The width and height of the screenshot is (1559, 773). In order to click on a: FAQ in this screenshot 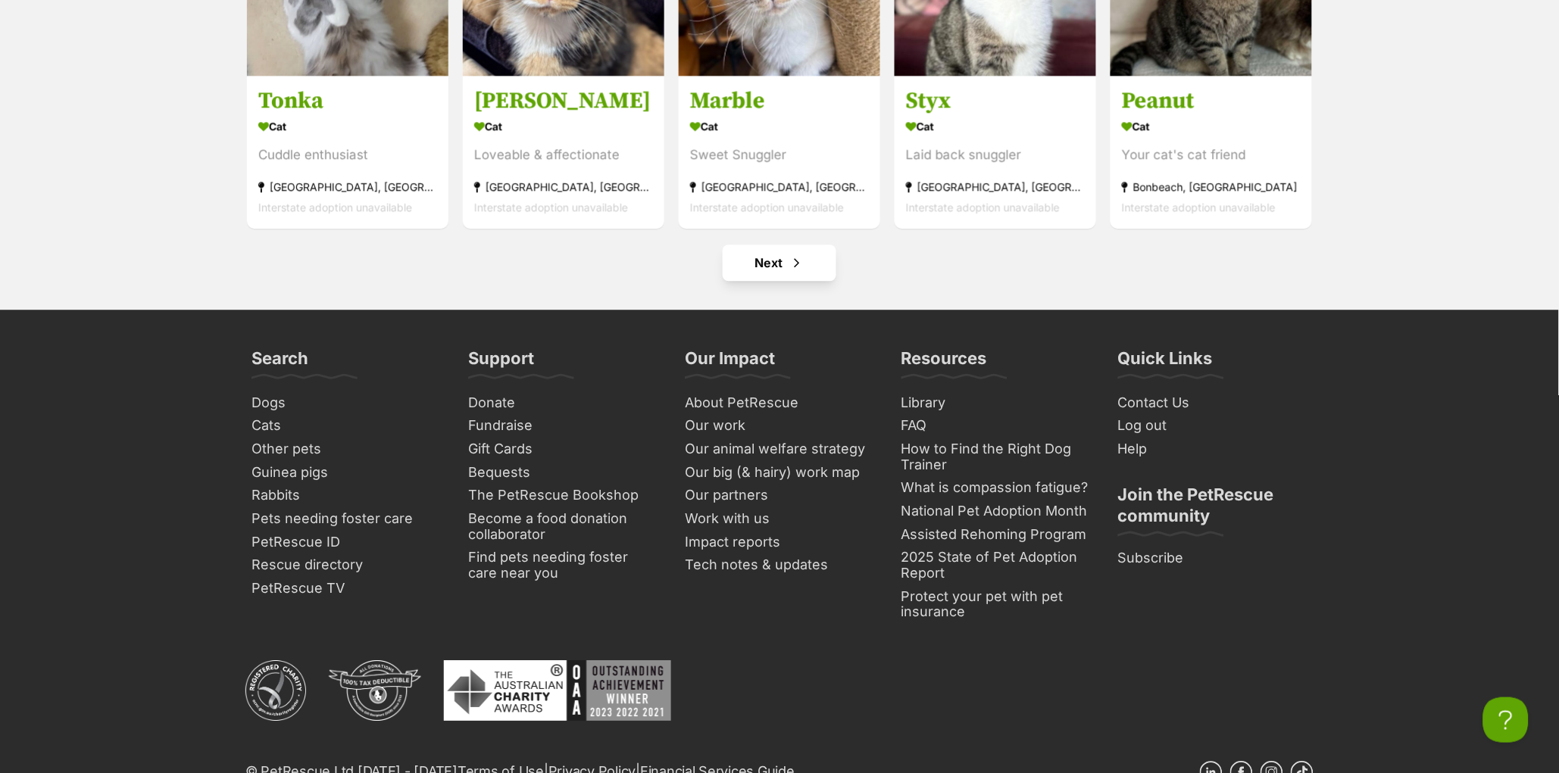, I will do `click(996, 426)`.